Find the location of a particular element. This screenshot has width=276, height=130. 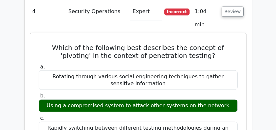

div: Rotating through various social engineering techniques to gather sensitive information is located at coordinates (138, 80).